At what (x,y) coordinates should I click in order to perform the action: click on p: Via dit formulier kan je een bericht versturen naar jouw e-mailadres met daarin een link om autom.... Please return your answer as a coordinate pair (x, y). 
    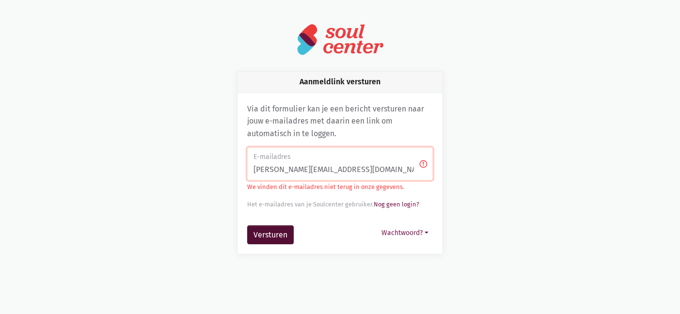
    Looking at the image, I should click on (340, 121).